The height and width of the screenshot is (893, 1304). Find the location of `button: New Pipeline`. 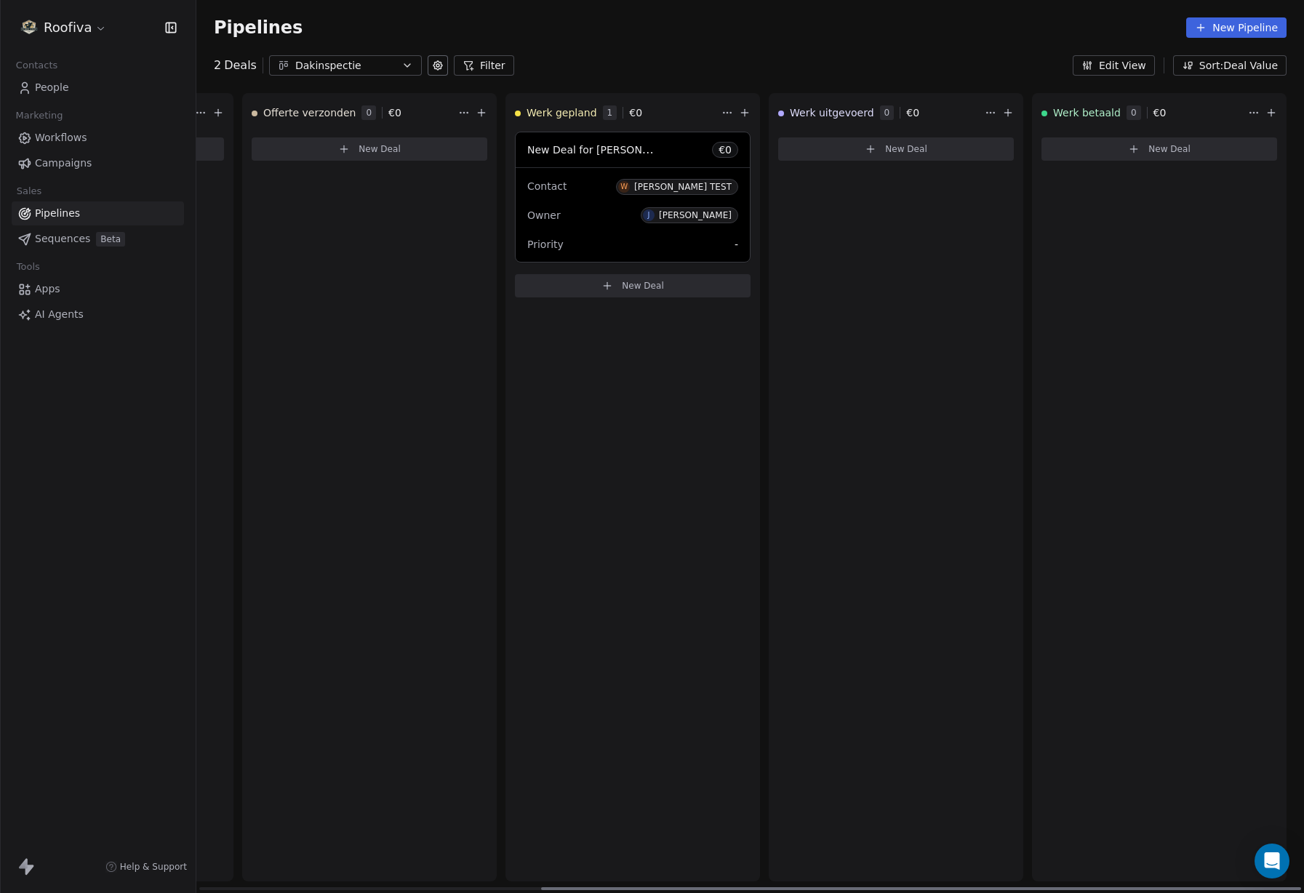

button: New Pipeline is located at coordinates (1237, 28).